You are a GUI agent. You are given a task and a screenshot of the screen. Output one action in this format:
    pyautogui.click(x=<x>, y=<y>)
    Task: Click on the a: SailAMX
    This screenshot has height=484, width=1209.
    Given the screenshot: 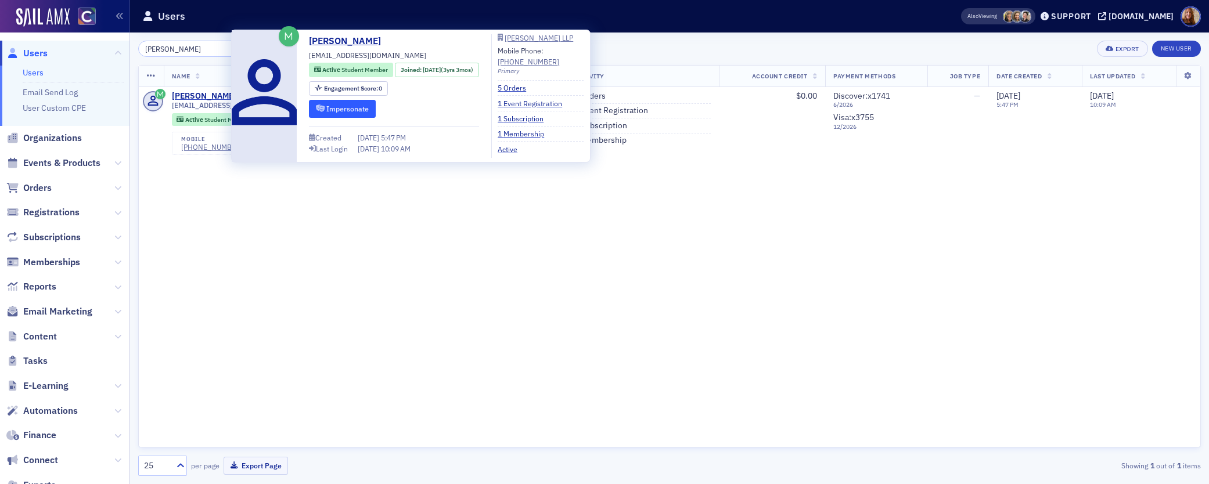 What is the action you would take?
    pyautogui.click(x=43, y=17)
    